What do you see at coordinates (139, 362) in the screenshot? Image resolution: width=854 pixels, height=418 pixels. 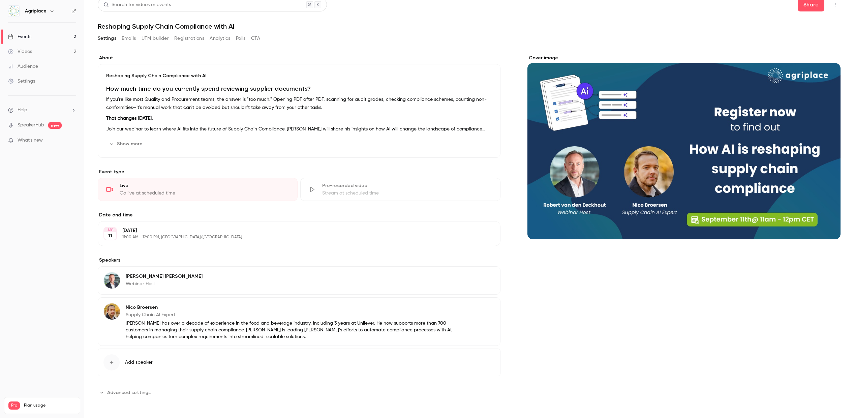 I see `span: Add speaker` at bounding box center [139, 362].